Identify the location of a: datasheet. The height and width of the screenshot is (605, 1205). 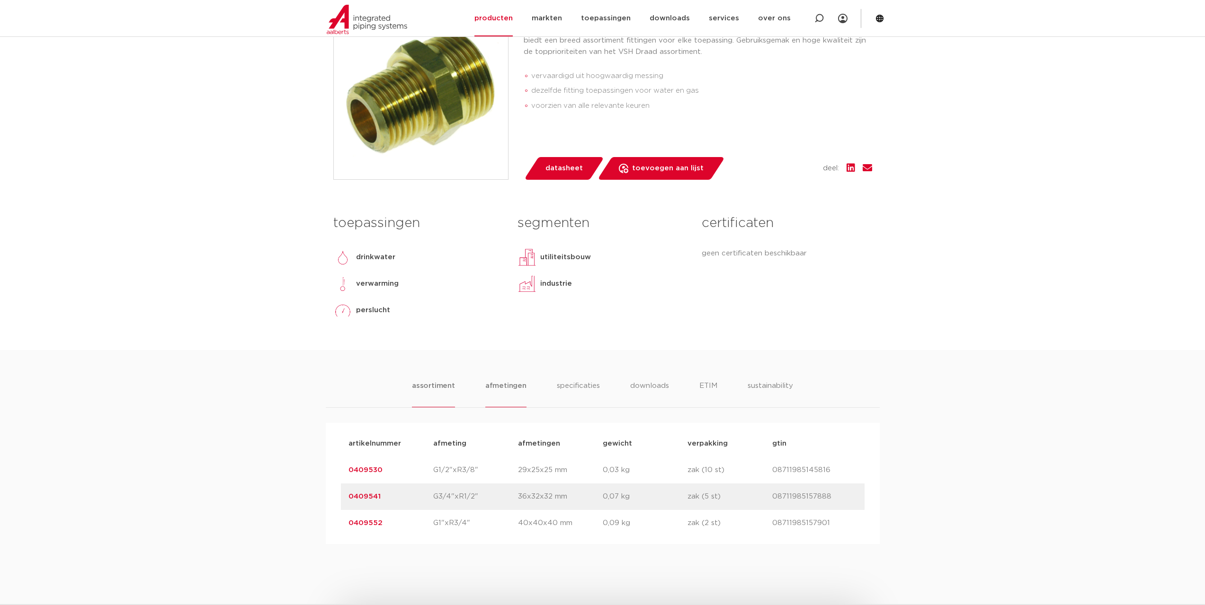
(564, 169).